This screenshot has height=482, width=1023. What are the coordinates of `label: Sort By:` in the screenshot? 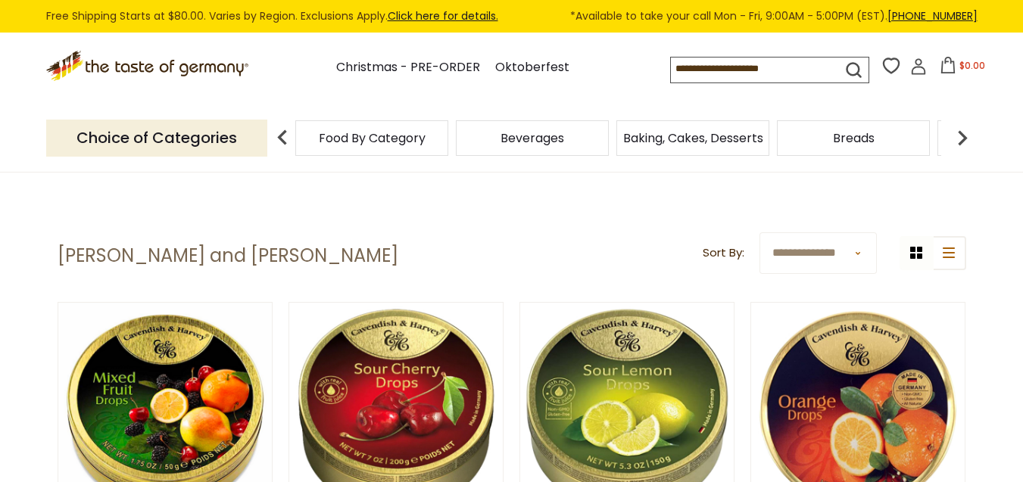 It's located at (723, 253).